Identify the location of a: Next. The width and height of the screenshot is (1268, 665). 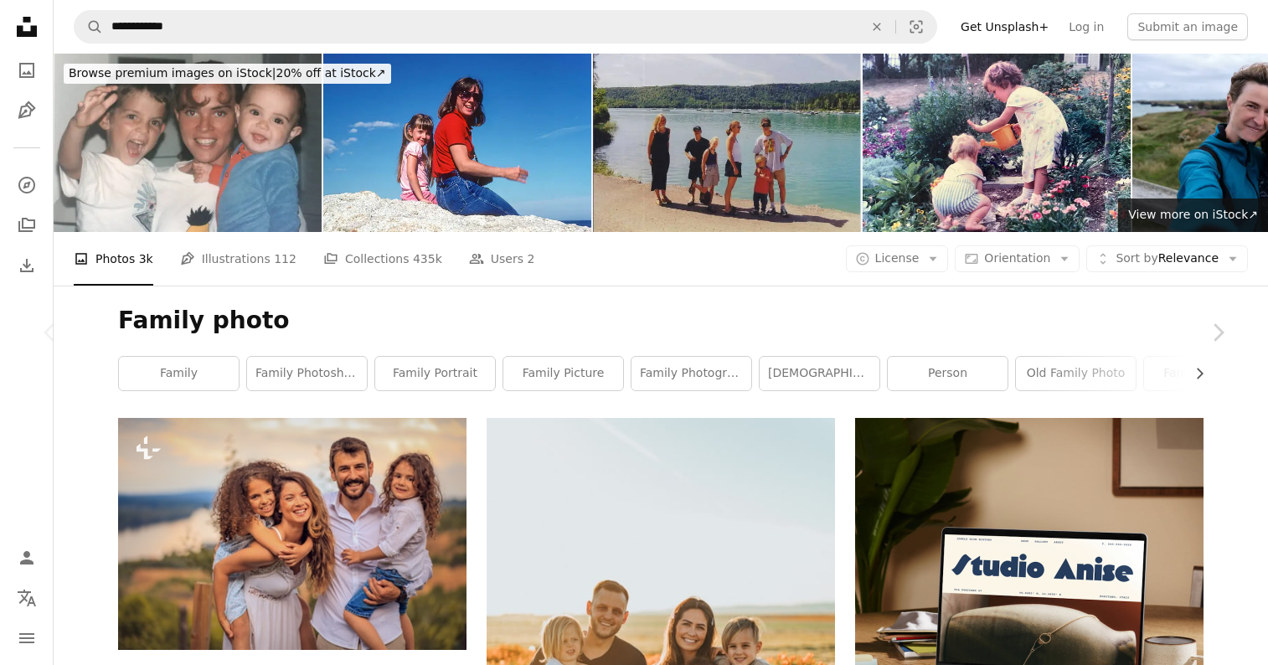
(1217, 332).